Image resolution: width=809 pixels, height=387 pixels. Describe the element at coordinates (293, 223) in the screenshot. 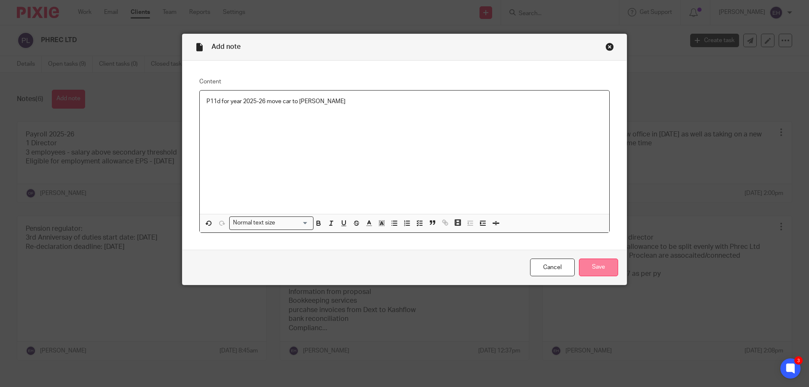

I see `input: Search for option` at that location.